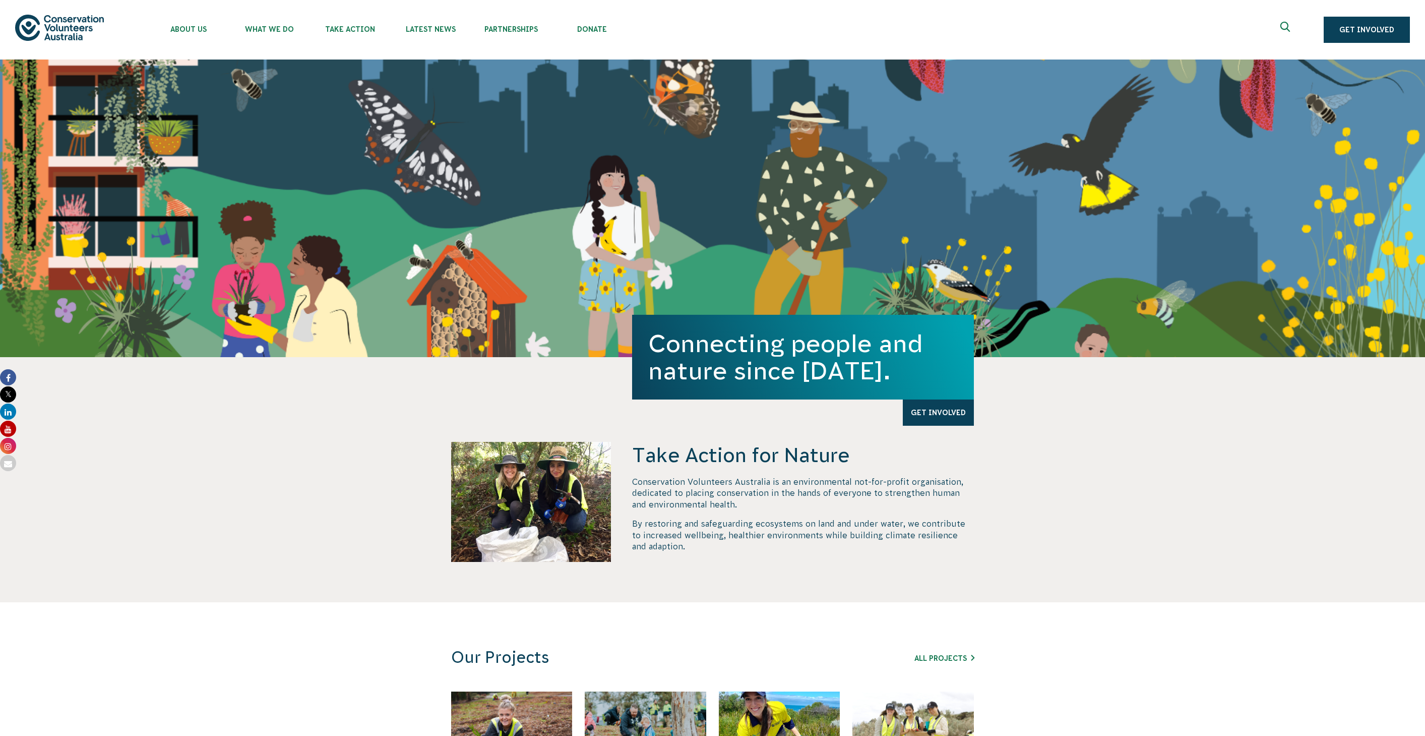  What do you see at coordinates (592, 29) in the screenshot?
I see `span: Donate` at bounding box center [592, 29].